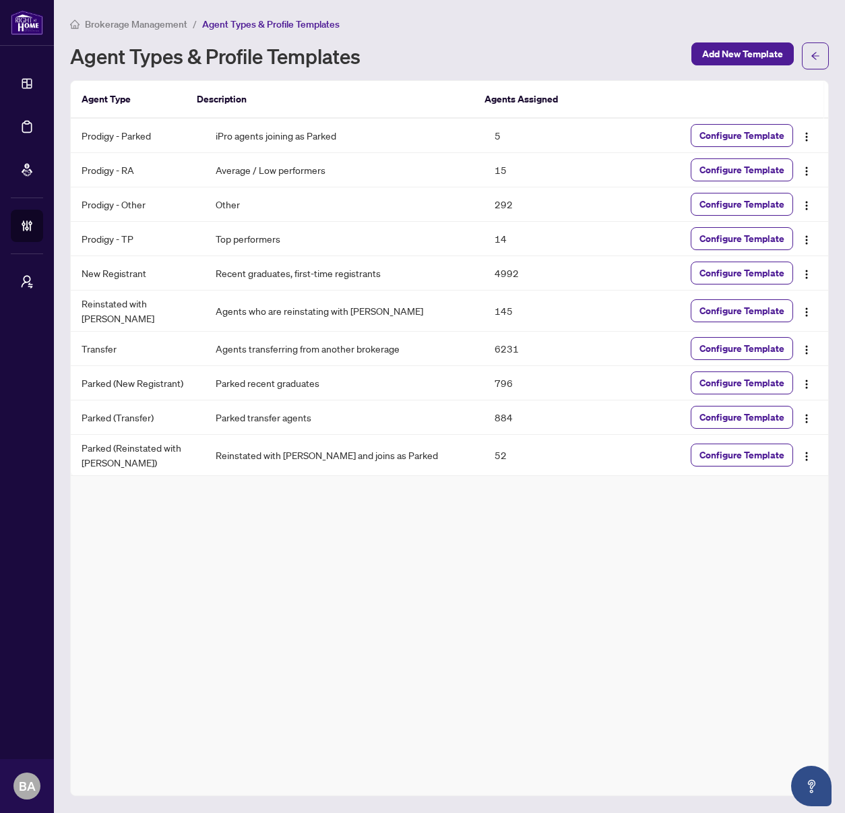 The height and width of the screenshot is (813, 845). I want to click on td: Parked recent graduates, so click(344, 383).